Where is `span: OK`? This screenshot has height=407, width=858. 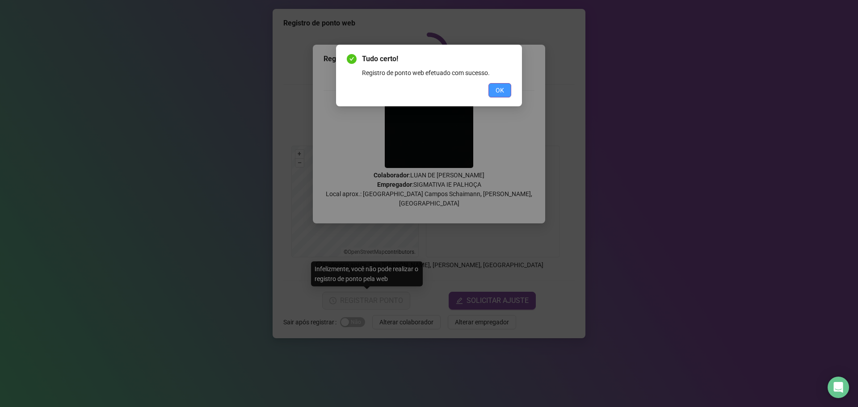
span: OK is located at coordinates (500, 90).